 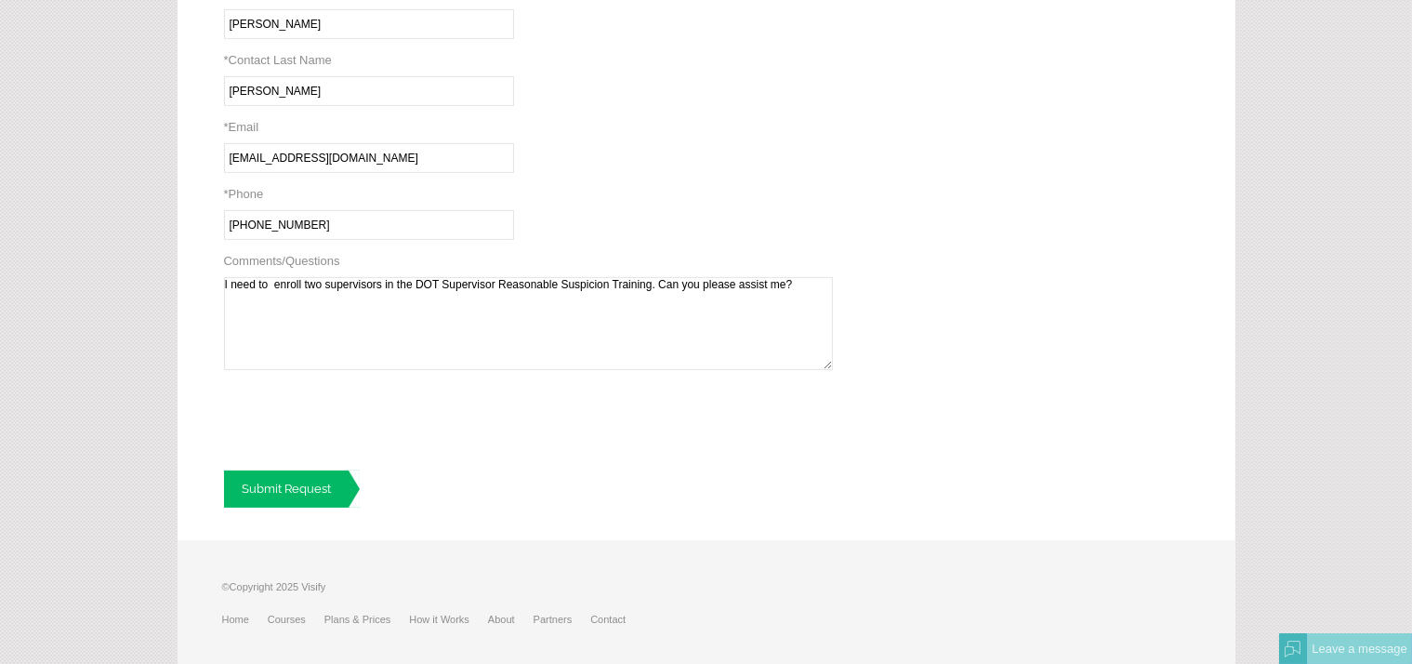 I want to click on label: Comments/Questions, so click(x=282, y=260).